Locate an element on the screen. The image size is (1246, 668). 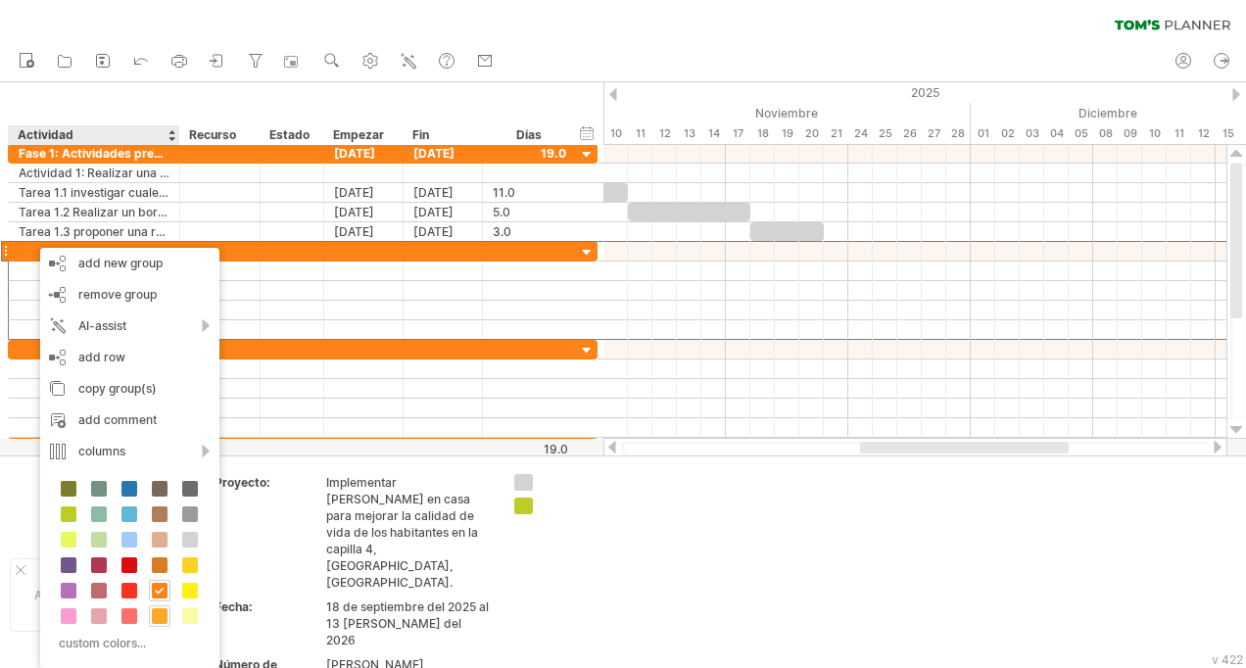
div: Tarea 1.1 investigar cuales son las semillas que se pueden germinar is located at coordinates (94, 192).